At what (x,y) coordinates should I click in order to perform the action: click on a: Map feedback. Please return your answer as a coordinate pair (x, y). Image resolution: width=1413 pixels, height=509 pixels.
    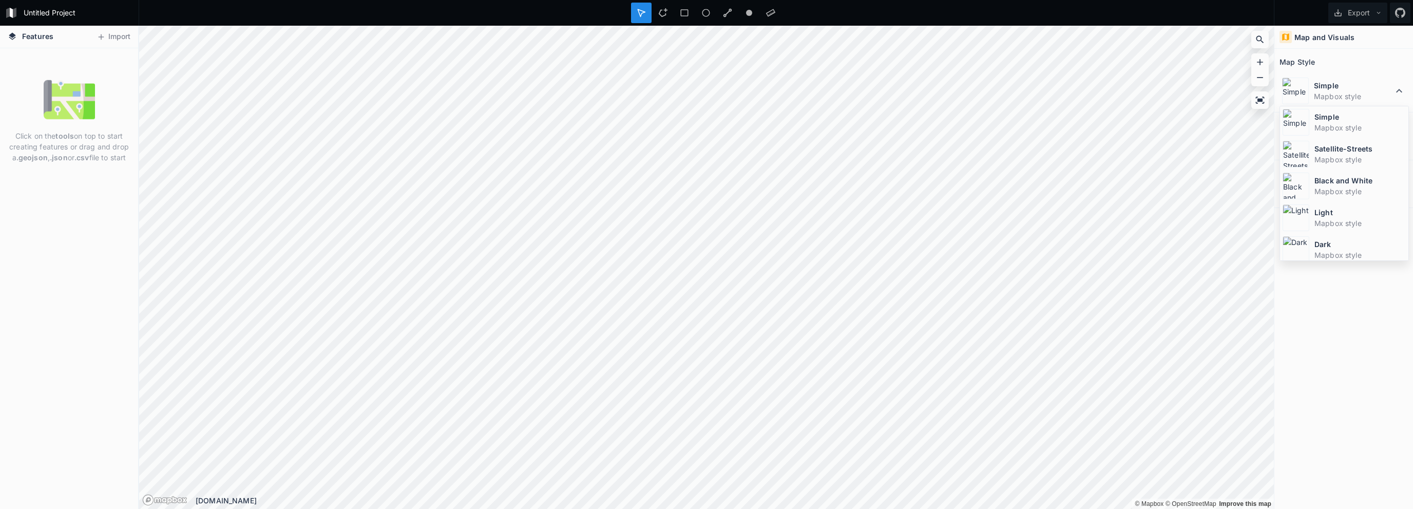
    Looking at the image, I should click on (1245, 504).